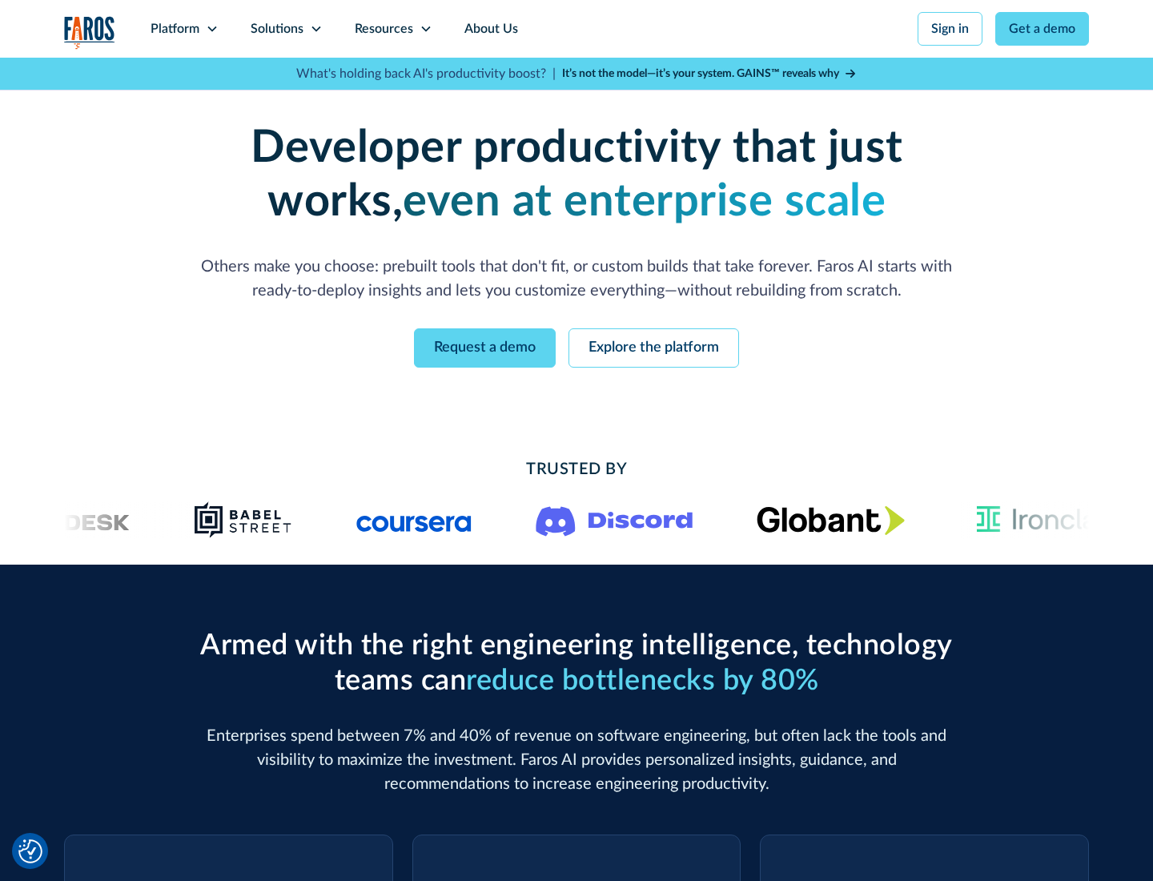 The width and height of the screenshot is (1153, 881). Describe the element at coordinates (485, 348) in the screenshot. I see `a: Request a demo` at that location.